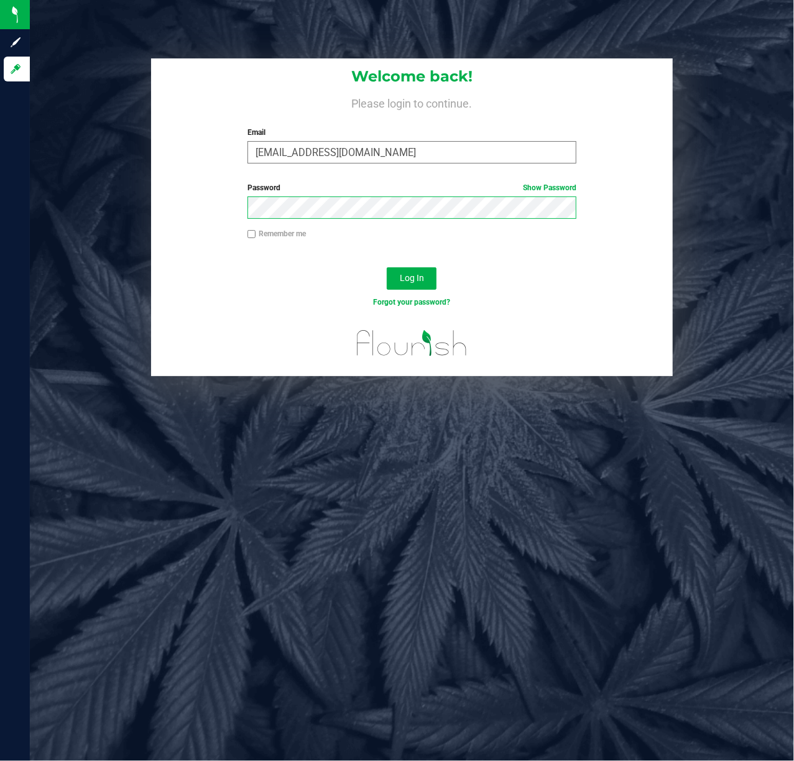 This screenshot has height=761, width=794. Describe the element at coordinates (412, 302) in the screenshot. I see `a: Forgot your password?` at that location.